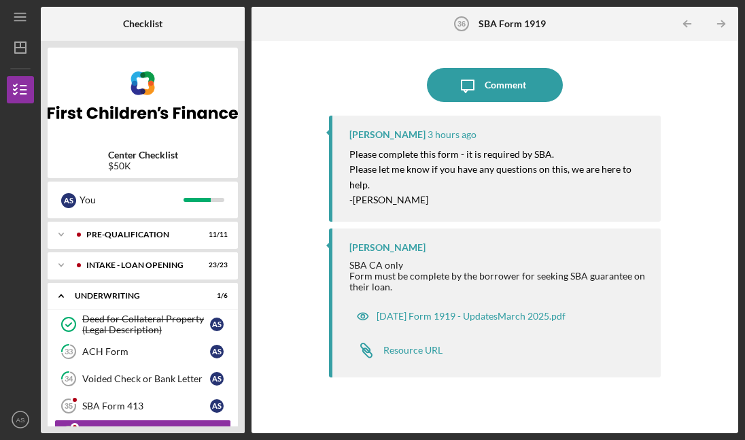  What do you see at coordinates (143, 324) in the screenshot?
I see `a: Deed for Collateral Property (Legal Description)AS` at bounding box center [143, 324].